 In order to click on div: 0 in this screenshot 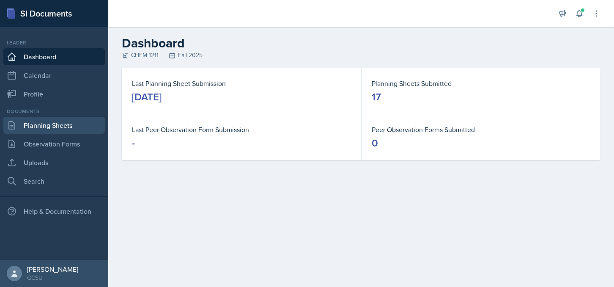, I will do `click(375, 143)`.